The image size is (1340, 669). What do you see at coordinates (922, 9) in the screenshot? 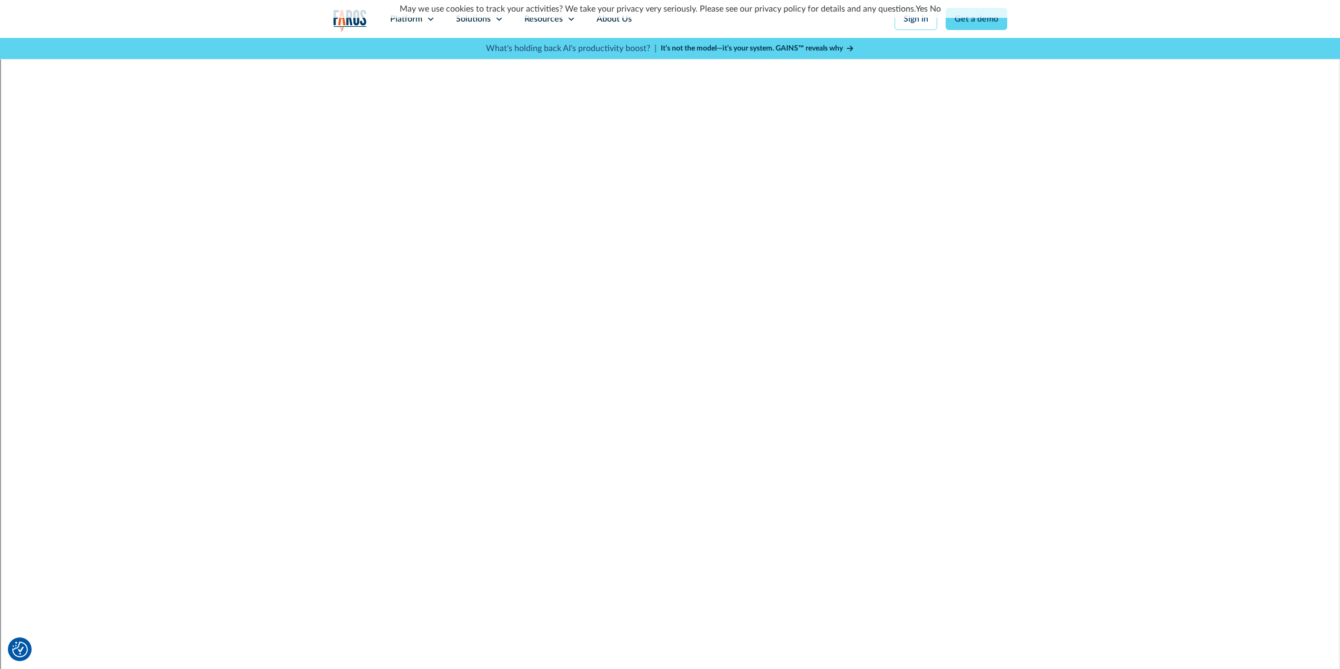
I see `a: Yes` at bounding box center [922, 9].